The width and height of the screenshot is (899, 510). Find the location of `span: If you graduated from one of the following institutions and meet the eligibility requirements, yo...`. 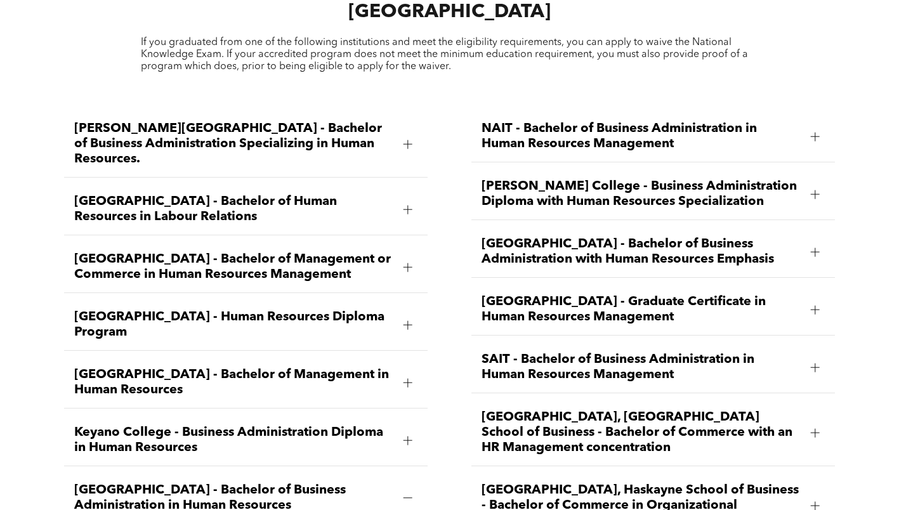

span: If you graduated from one of the following institutions and meet the eligibility requirements, yo... is located at coordinates (444, 55).